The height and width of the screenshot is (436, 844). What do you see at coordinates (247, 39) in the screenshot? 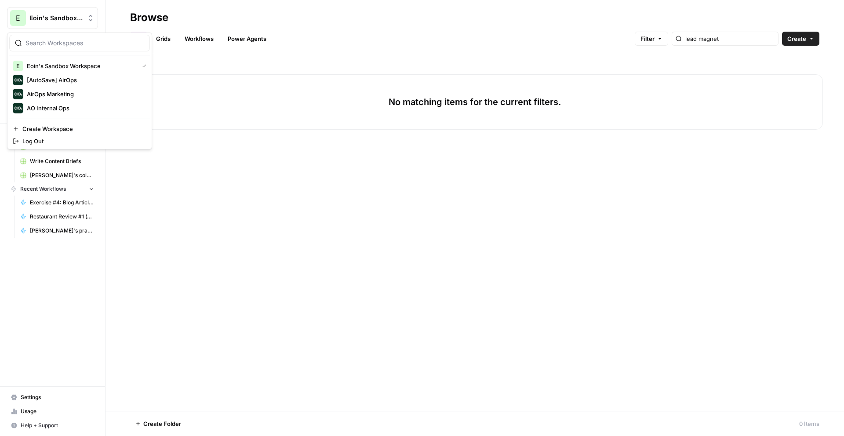
I see `a: Power Agents` at bounding box center [247, 39].